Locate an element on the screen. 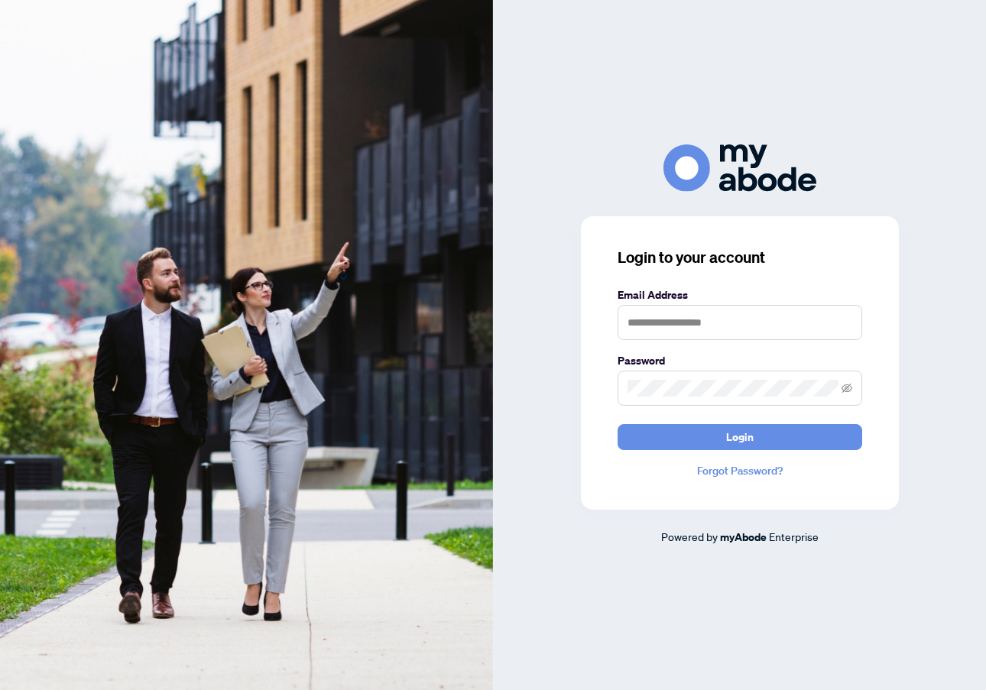 The height and width of the screenshot is (690, 986). label: Email Address is located at coordinates (740, 295).